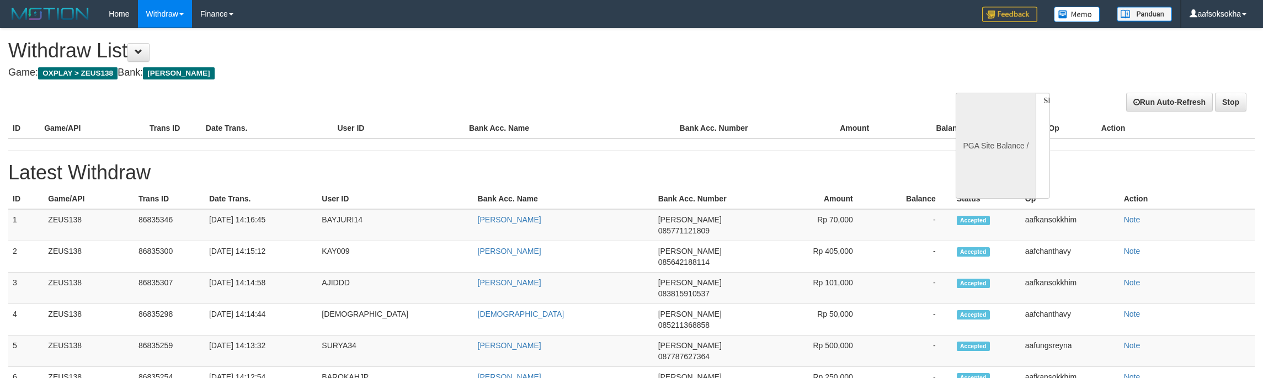 Image resolution: width=1263 pixels, height=378 pixels. I want to click on td: 5, so click(26, 351).